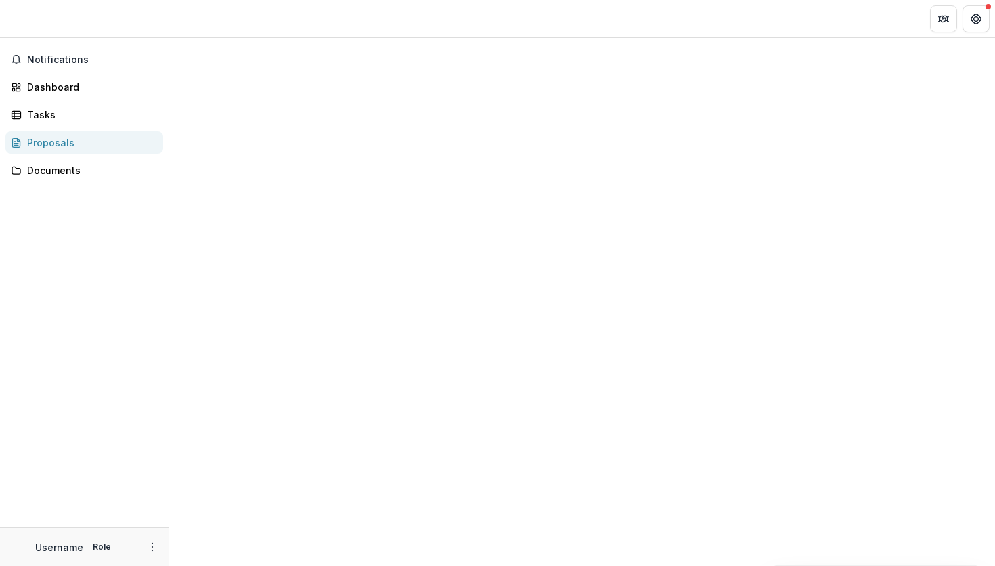 The height and width of the screenshot is (566, 995). What do you see at coordinates (92, 60) in the screenshot?
I see `span: Notifications` at bounding box center [92, 60].